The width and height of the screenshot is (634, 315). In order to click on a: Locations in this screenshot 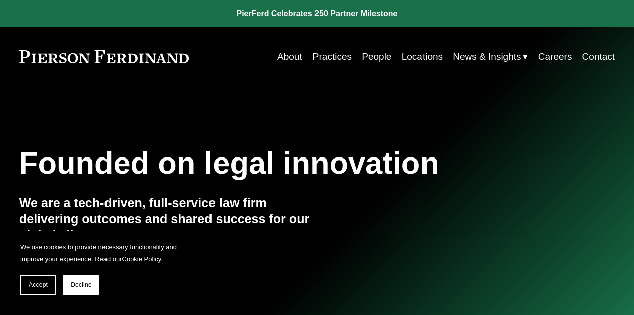, I will do `click(422, 57)`.